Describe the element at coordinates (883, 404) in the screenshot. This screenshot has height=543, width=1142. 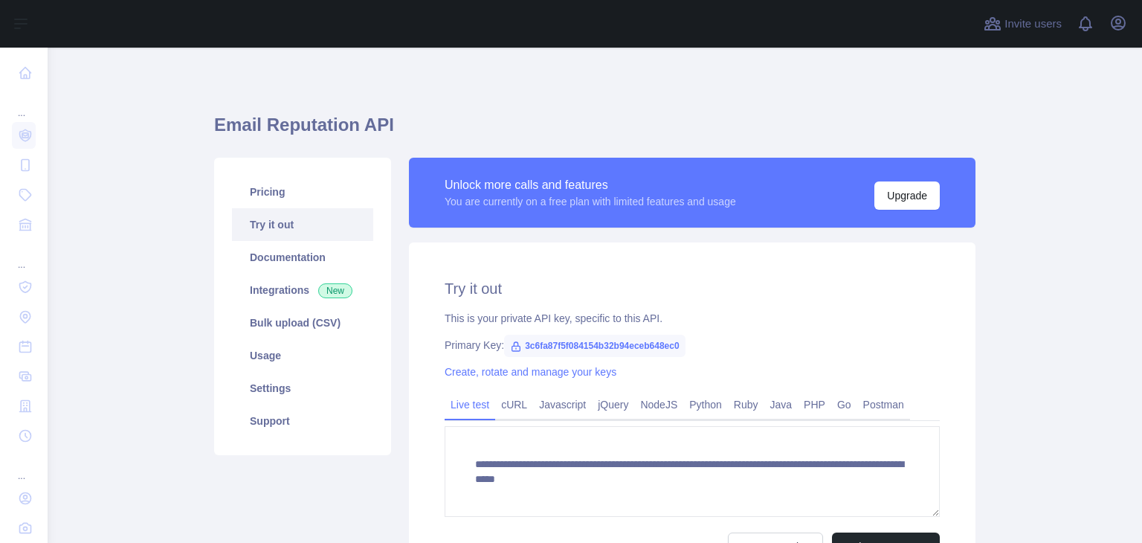
I see `a: Postman` at that location.